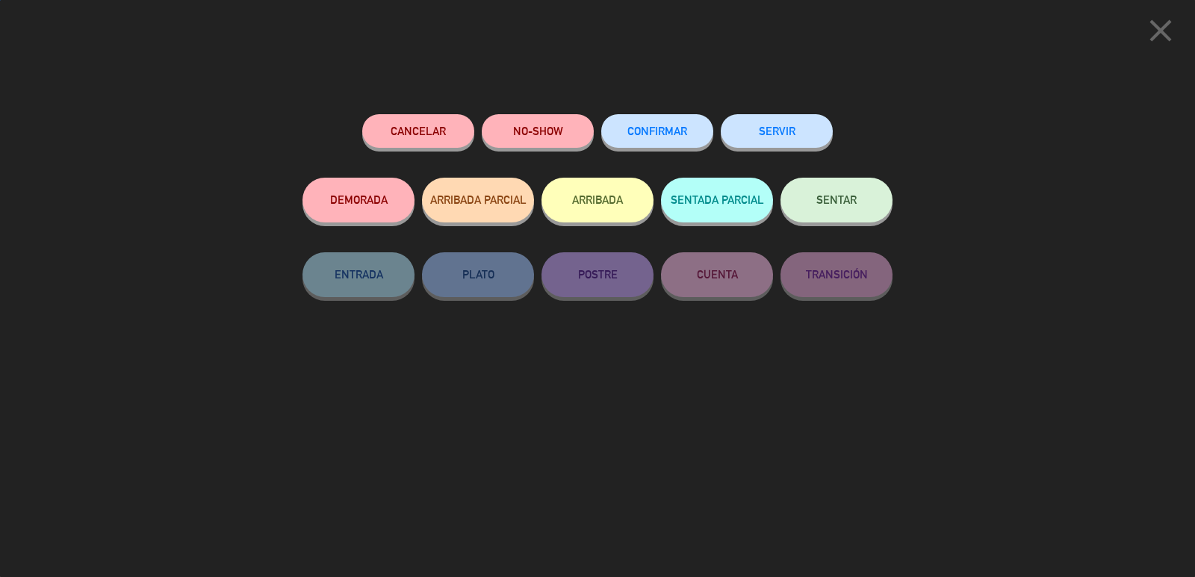 Image resolution: width=1195 pixels, height=577 pixels. Describe the element at coordinates (836, 275) in the screenshot. I see `button: TRANSICIÓN` at that location.